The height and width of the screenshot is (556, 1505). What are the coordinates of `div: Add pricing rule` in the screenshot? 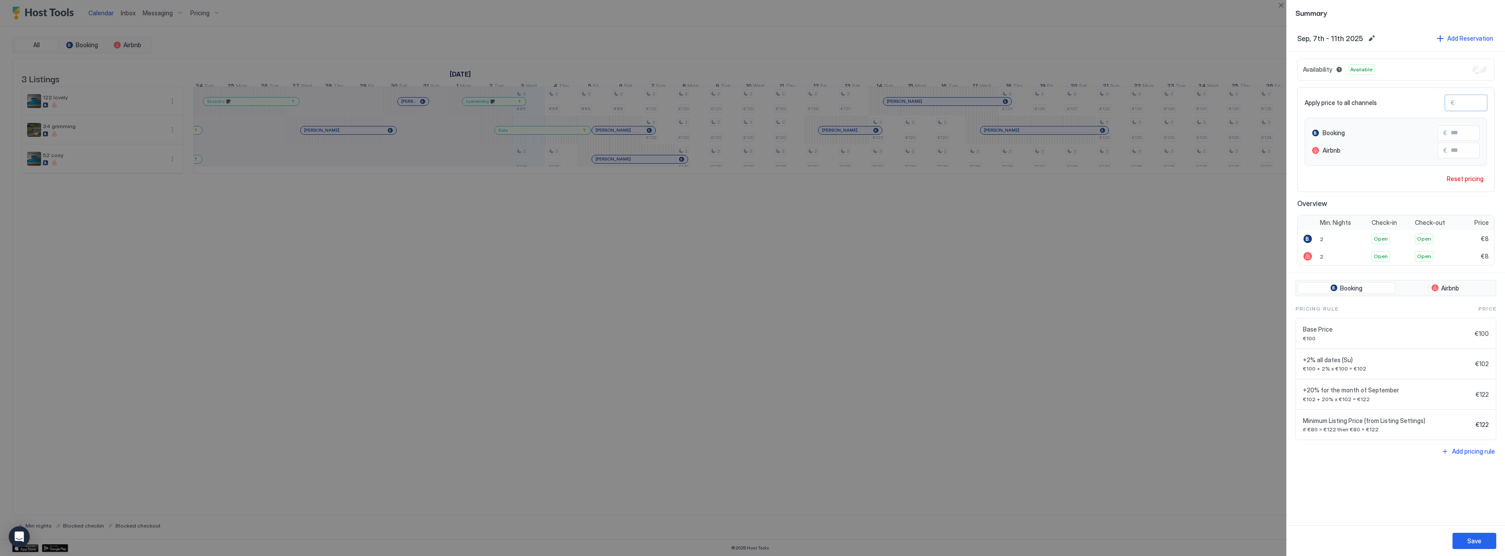 It's located at (1474, 451).